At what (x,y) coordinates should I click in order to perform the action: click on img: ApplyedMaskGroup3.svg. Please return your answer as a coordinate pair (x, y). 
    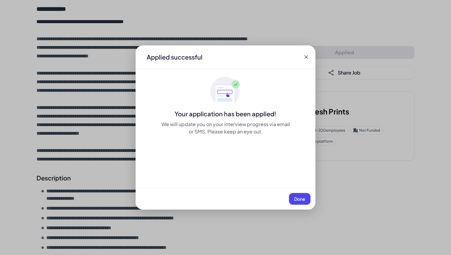
    Looking at the image, I should click on (225, 92).